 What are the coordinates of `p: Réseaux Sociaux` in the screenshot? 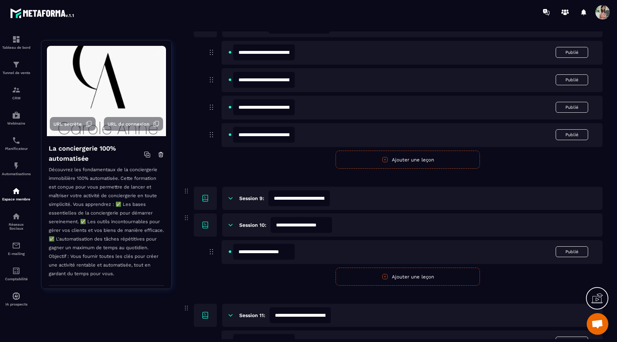 It's located at (16, 226).